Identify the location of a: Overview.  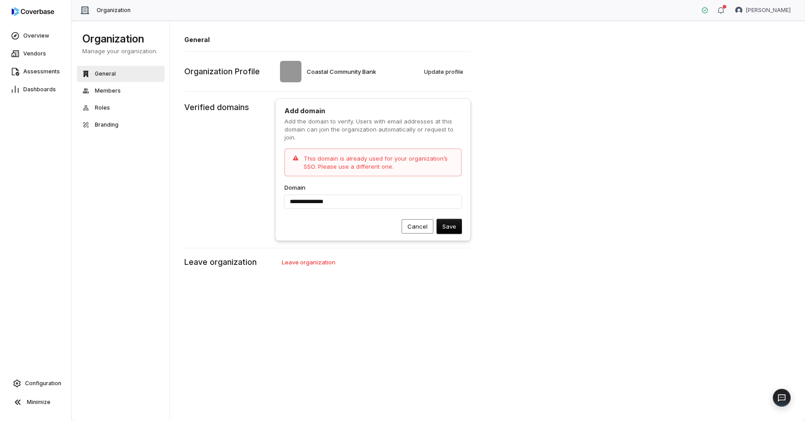
(35, 36).